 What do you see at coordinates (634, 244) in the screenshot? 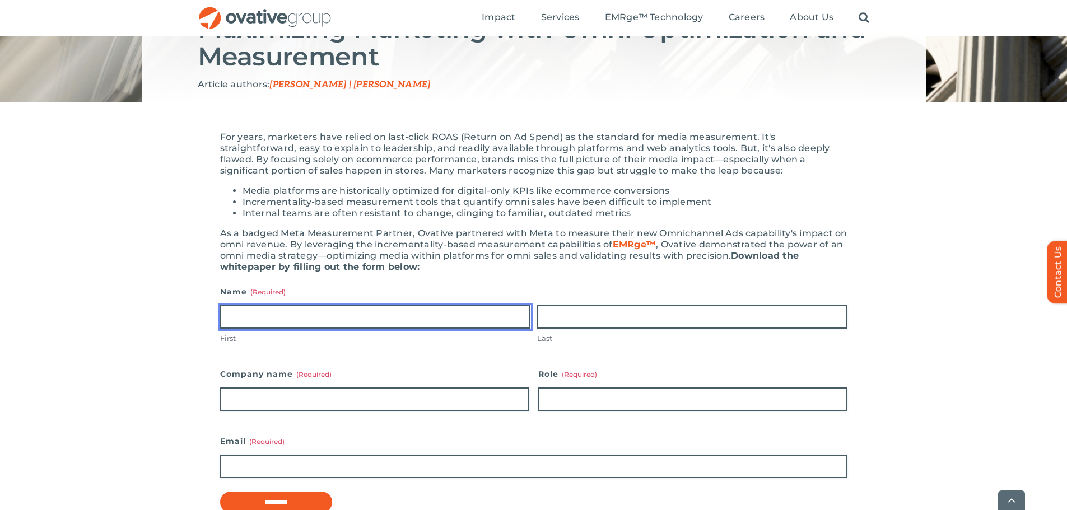
I see `a: EMRge™` at bounding box center [634, 244].